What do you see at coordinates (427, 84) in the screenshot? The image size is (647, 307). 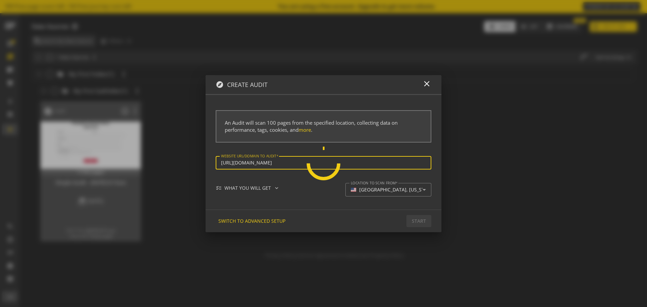 I see `mat-icon: close` at bounding box center [427, 84].